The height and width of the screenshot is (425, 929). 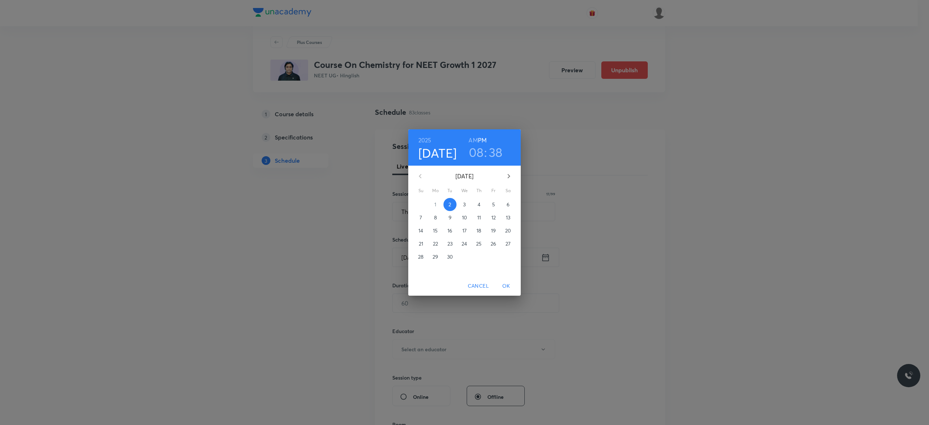 What do you see at coordinates (450, 257) in the screenshot?
I see `button: 30` at bounding box center [450, 257].